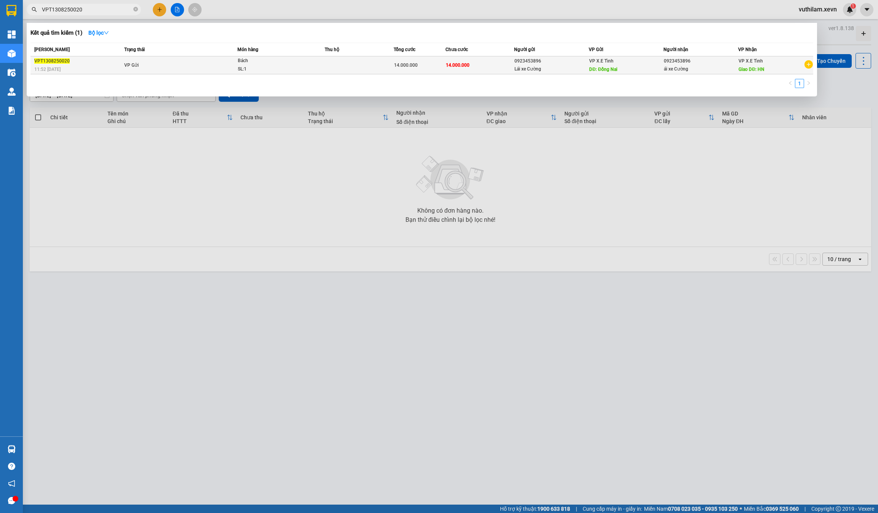 The height and width of the screenshot is (513, 878). I want to click on button: left, so click(790, 83).